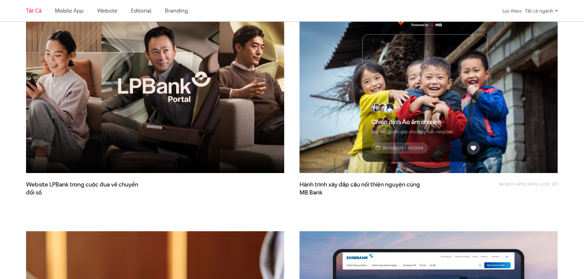  Describe the element at coordinates (541, 11) in the screenshot. I see `div: Tất cả ngành` at that location.